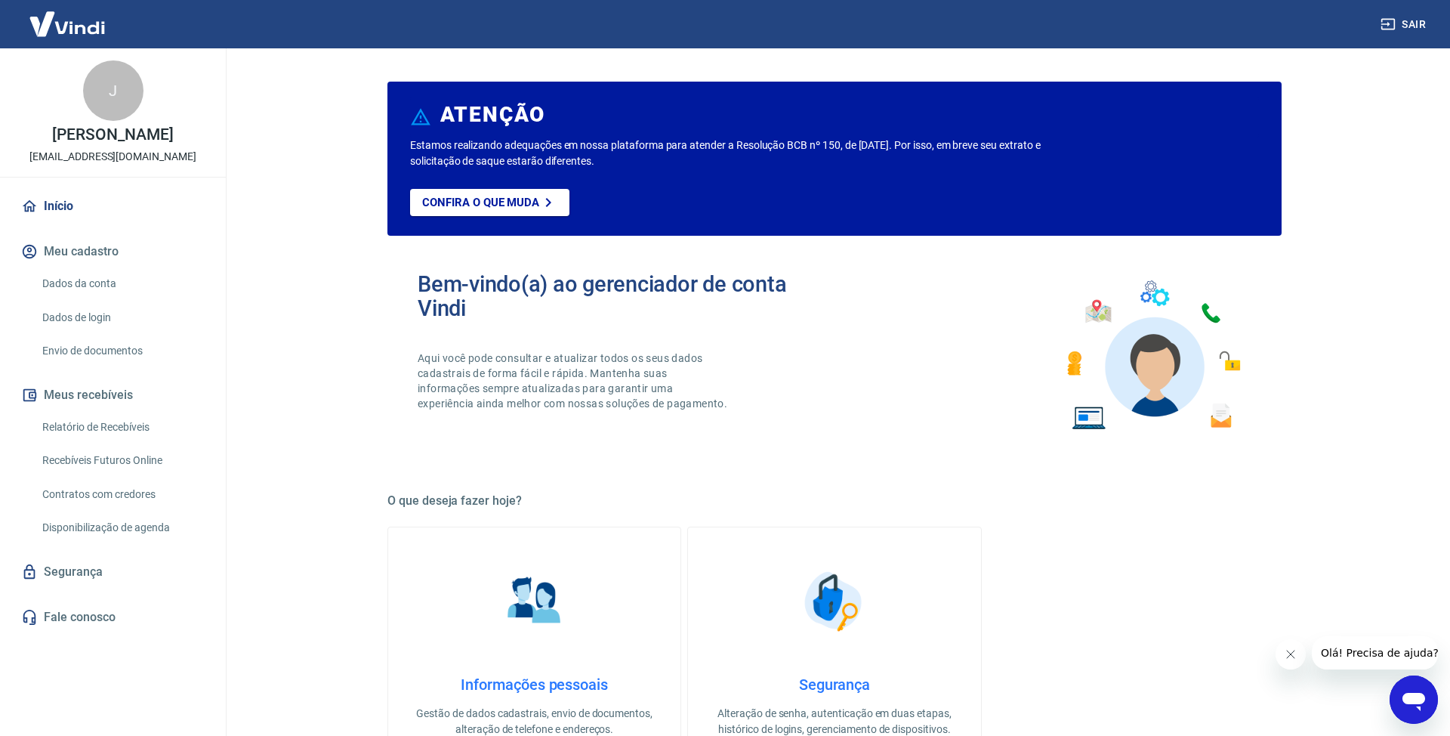  What do you see at coordinates (122, 460) in the screenshot?
I see `a: Recebíveis Futuros Online` at bounding box center [122, 460].